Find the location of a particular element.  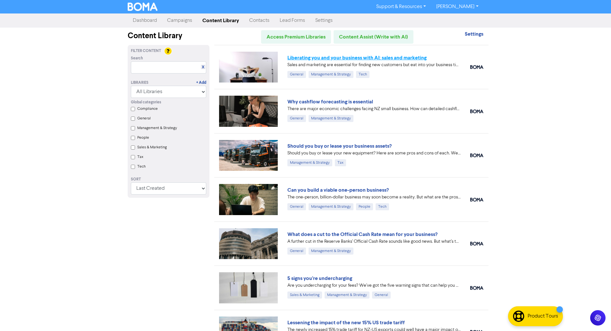

label: Compliance is located at coordinates (148, 109).